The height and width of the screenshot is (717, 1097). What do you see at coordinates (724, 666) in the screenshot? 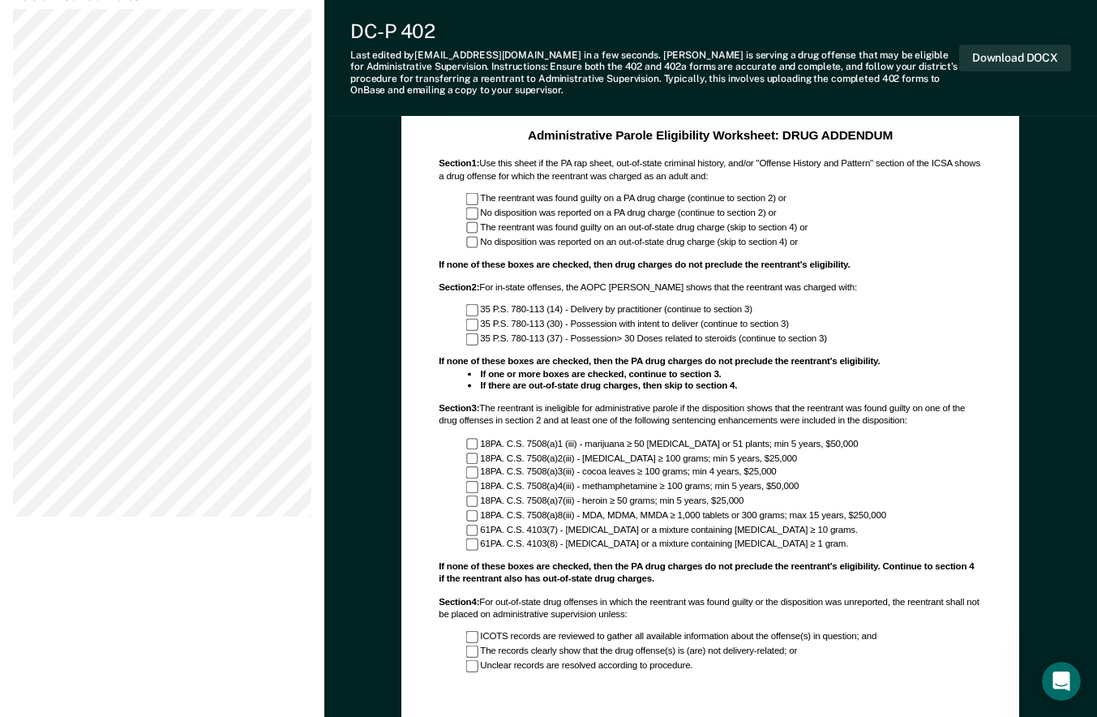
I see `div: Unclear records are resolved according to procedure.` at bounding box center [724, 666].